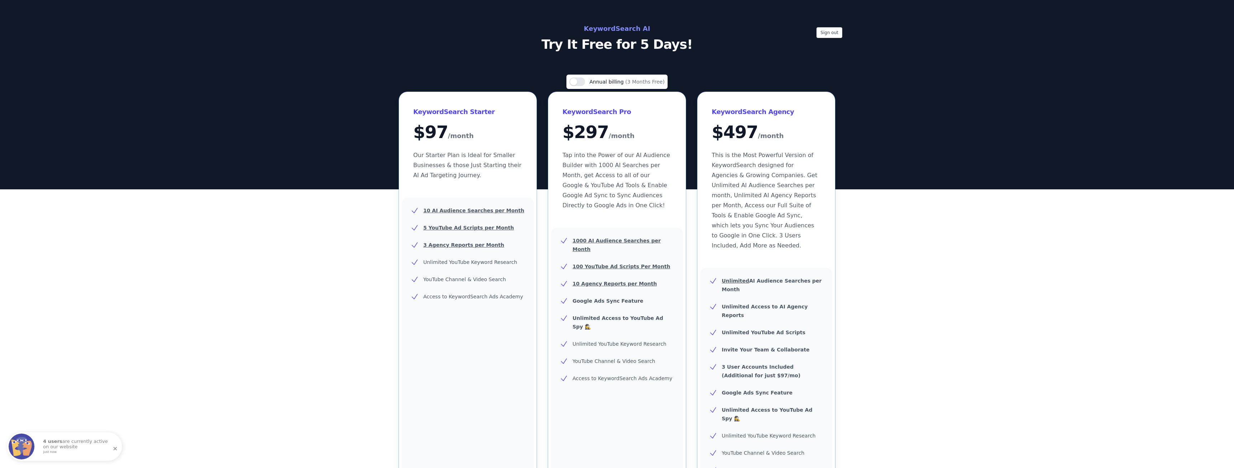 The image size is (1234, 468). What do you see at coordinates (468, 112) in the screenshot?
I see `h3: KeywordSearch Starter` at bounding box center [468, 112].